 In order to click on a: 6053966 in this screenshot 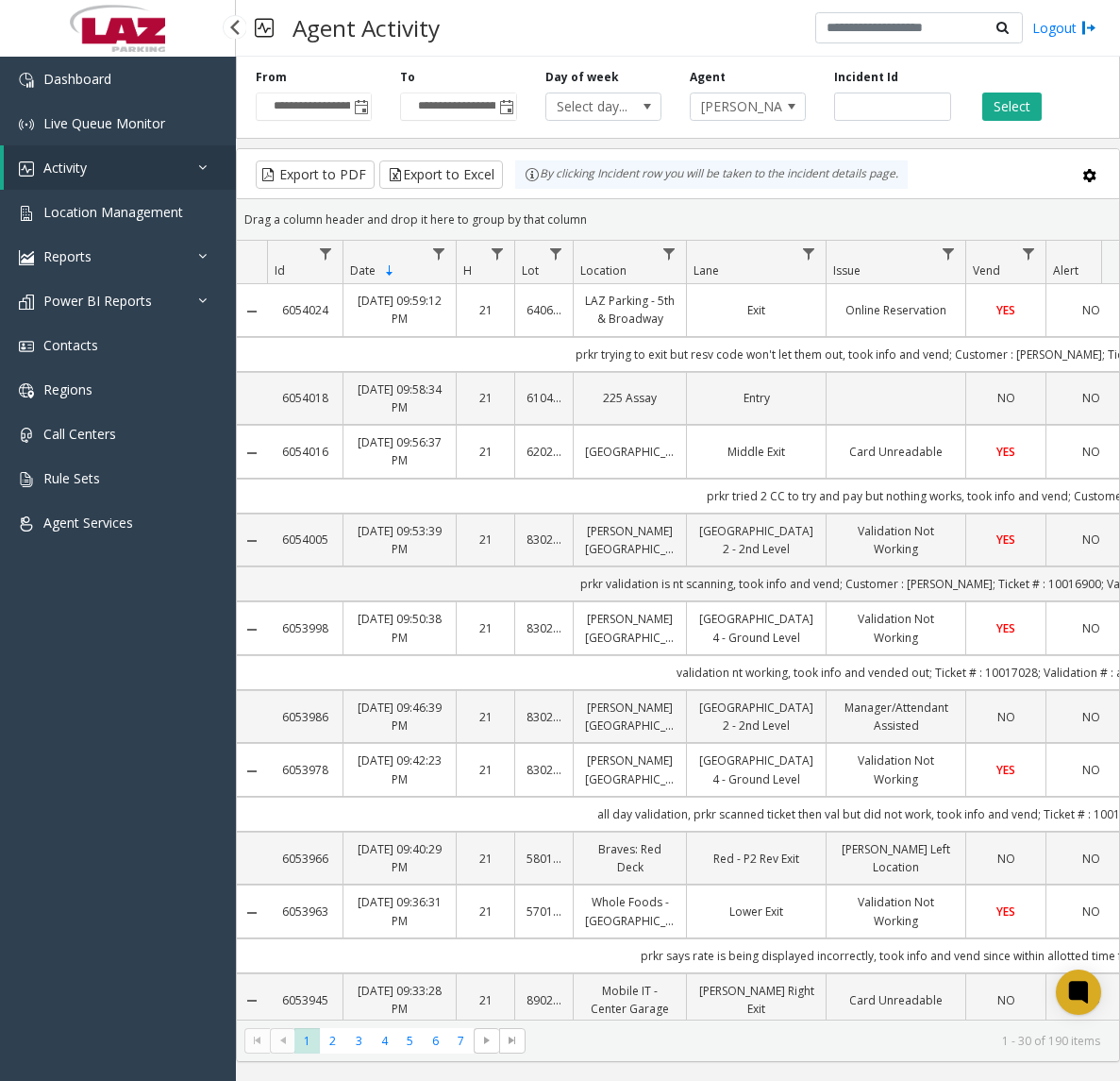, I will do `click(305, 858)`.